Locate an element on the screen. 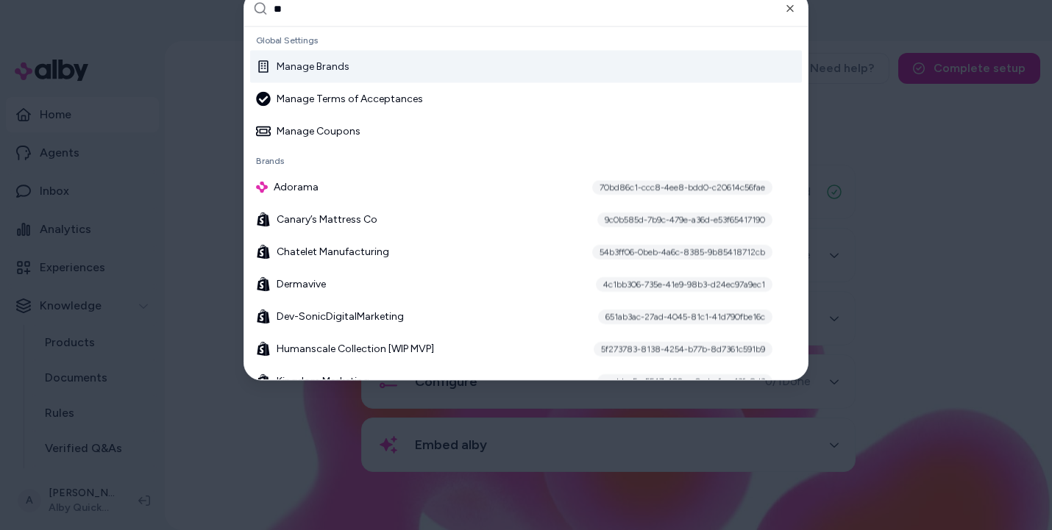  div: 5f273783-8138-4254-b77b-8d7361c591b9 is located at coordinates (682, 349).